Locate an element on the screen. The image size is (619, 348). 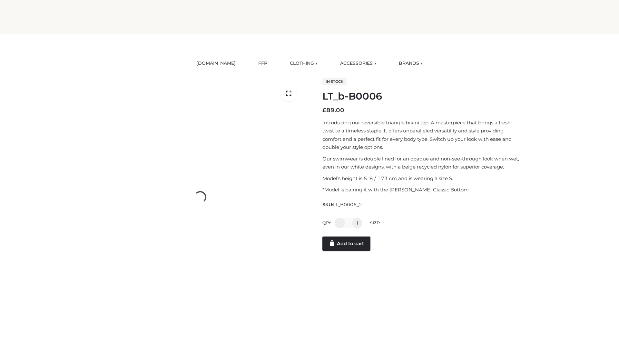
a: FFP is located at coordinates (263, 63).